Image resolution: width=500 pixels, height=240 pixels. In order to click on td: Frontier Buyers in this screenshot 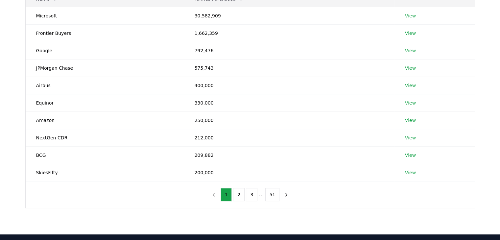, I will do `click(105, 33)`.